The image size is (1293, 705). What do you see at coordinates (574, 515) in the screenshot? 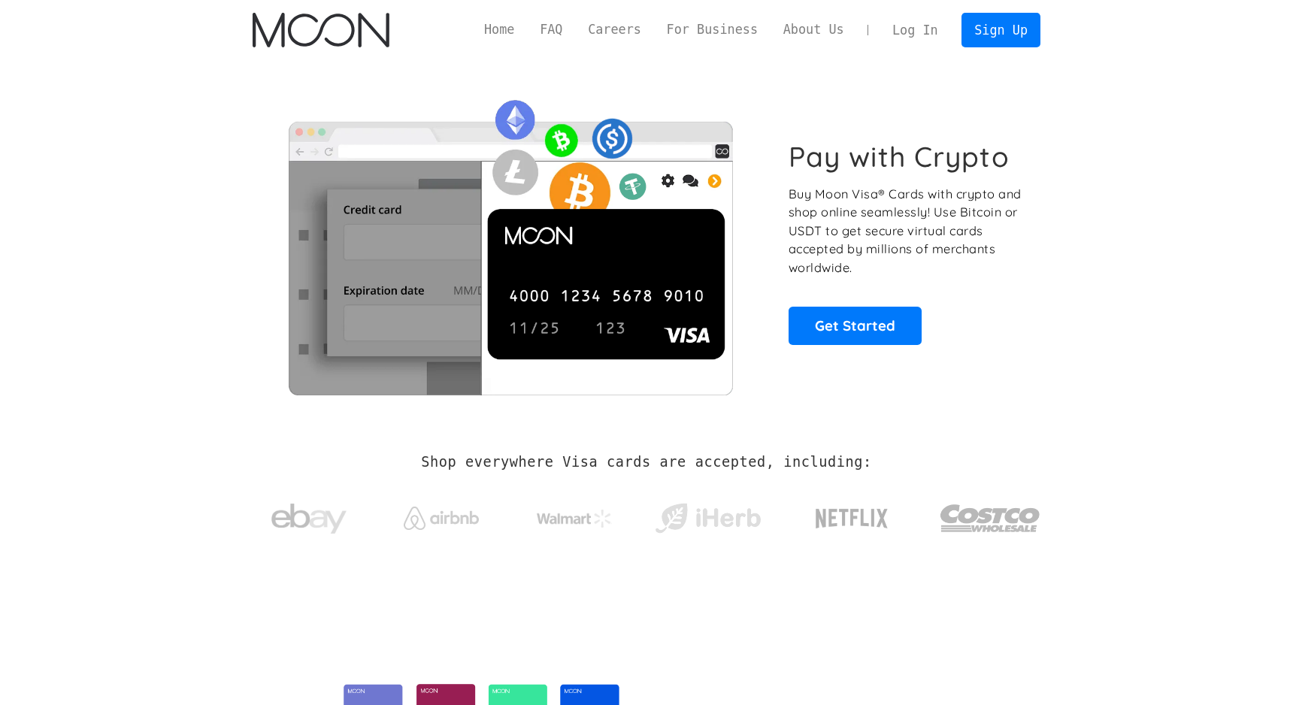
I see `a: Walmart` at bounding box center [574, 515].